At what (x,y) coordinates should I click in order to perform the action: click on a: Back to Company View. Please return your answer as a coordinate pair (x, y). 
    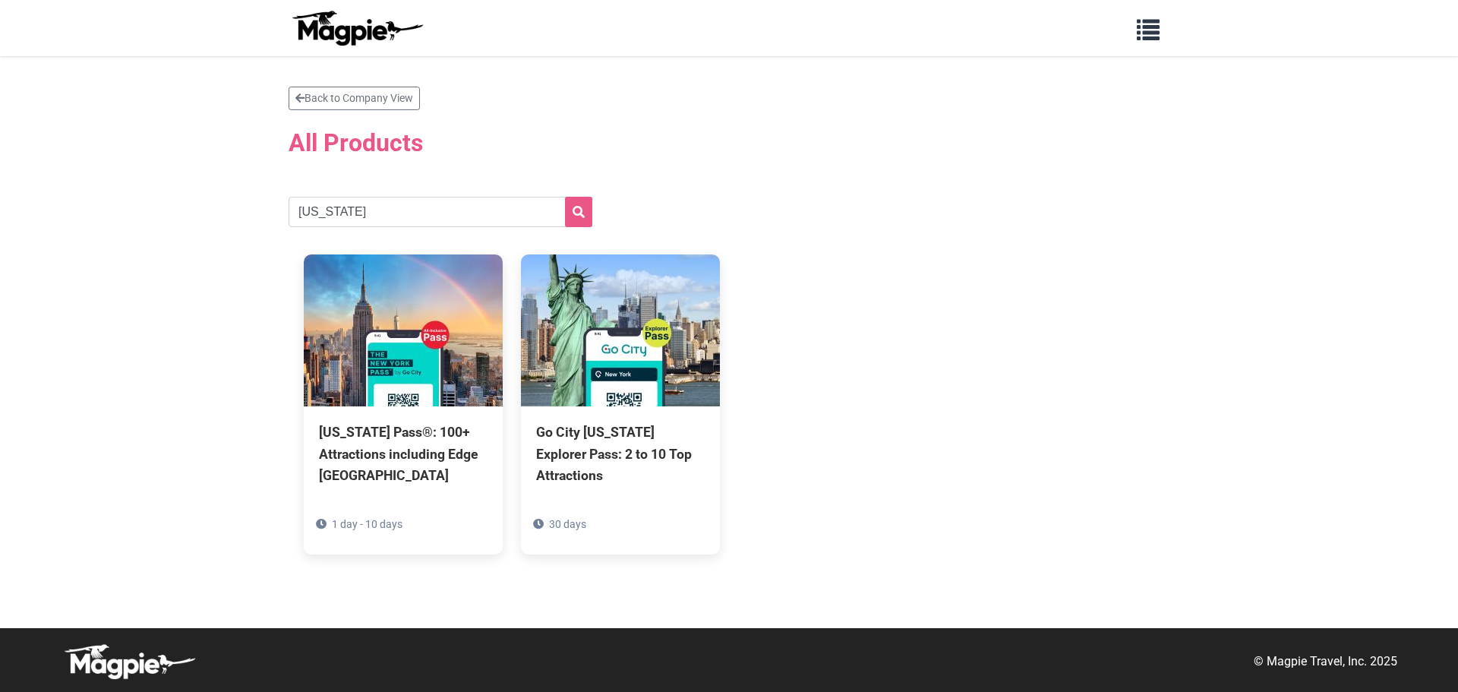
    Looking at the image, I should click on (354, 98).